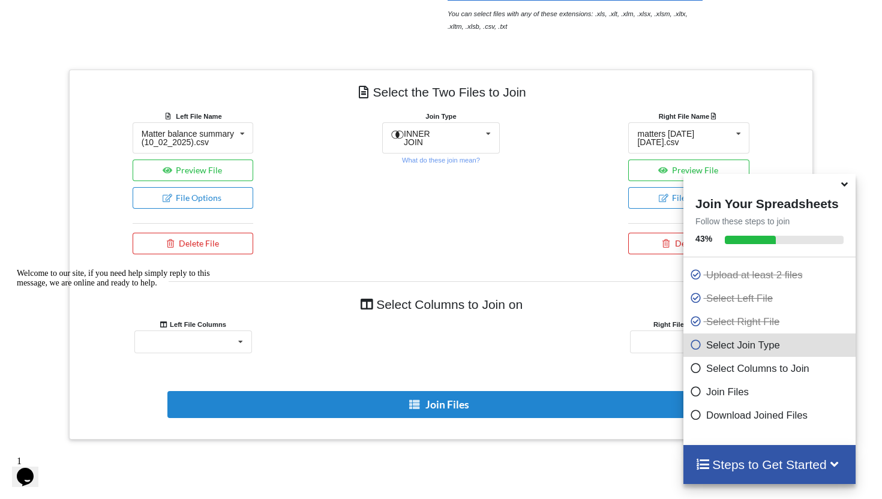 Image resolution: width=882 pixels, height=499 pixels. I want to click on b: Right File Name, so click(689, 116).